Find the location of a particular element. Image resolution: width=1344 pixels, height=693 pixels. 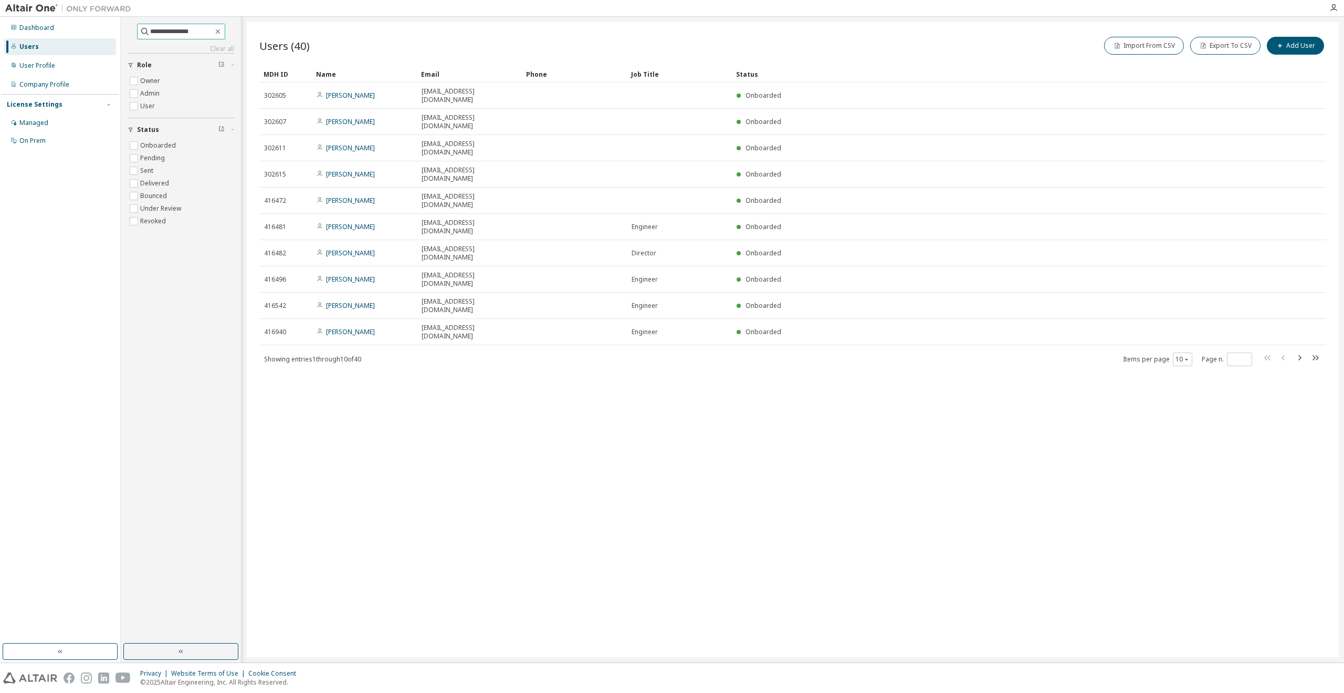

label: Owner is located at coordinates (151, 81).